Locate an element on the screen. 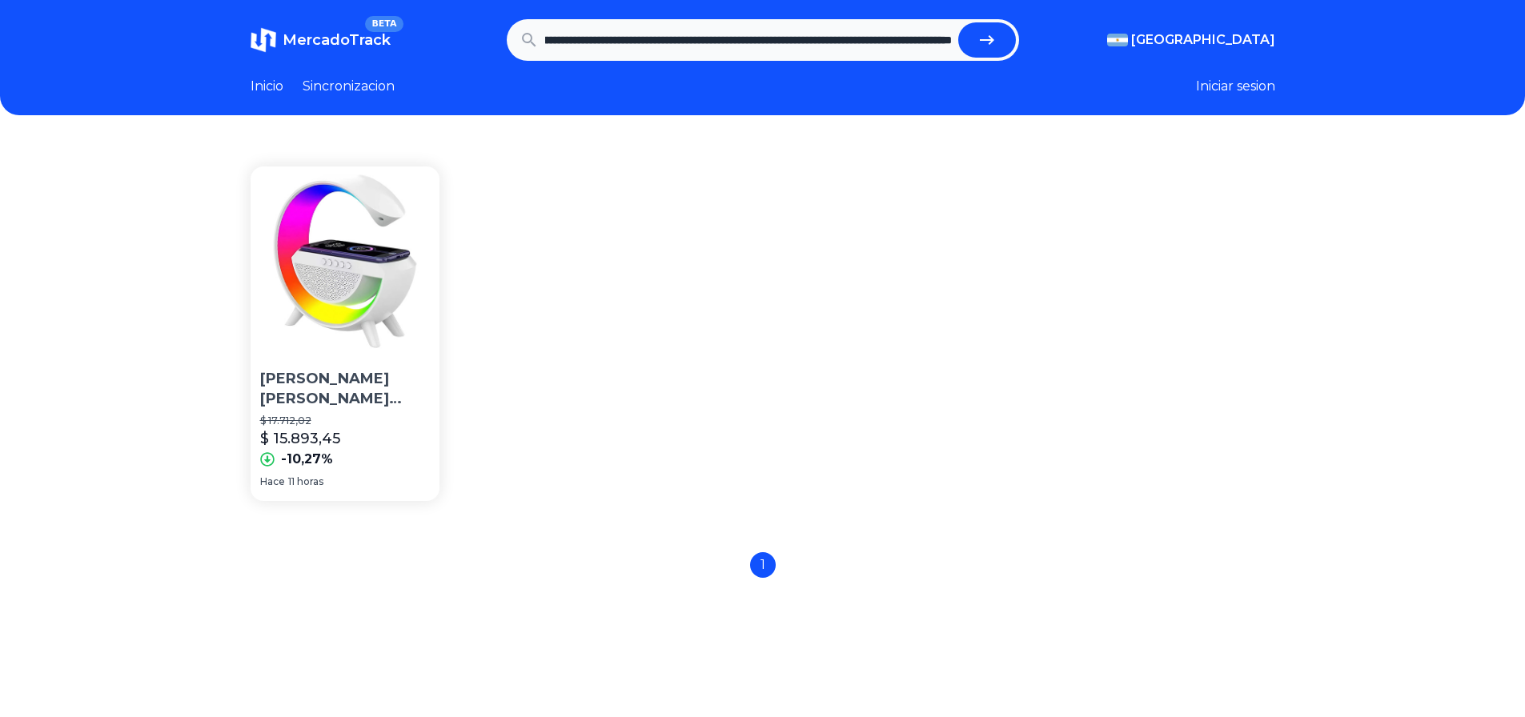 The height and width of the screenshot is (717, 1525). p: $ 15.893,45 is located at coordinates (300, 439).